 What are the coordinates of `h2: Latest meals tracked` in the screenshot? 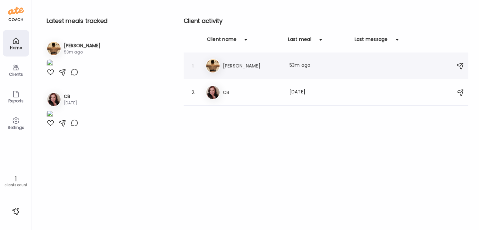 It's located at (103, 21).